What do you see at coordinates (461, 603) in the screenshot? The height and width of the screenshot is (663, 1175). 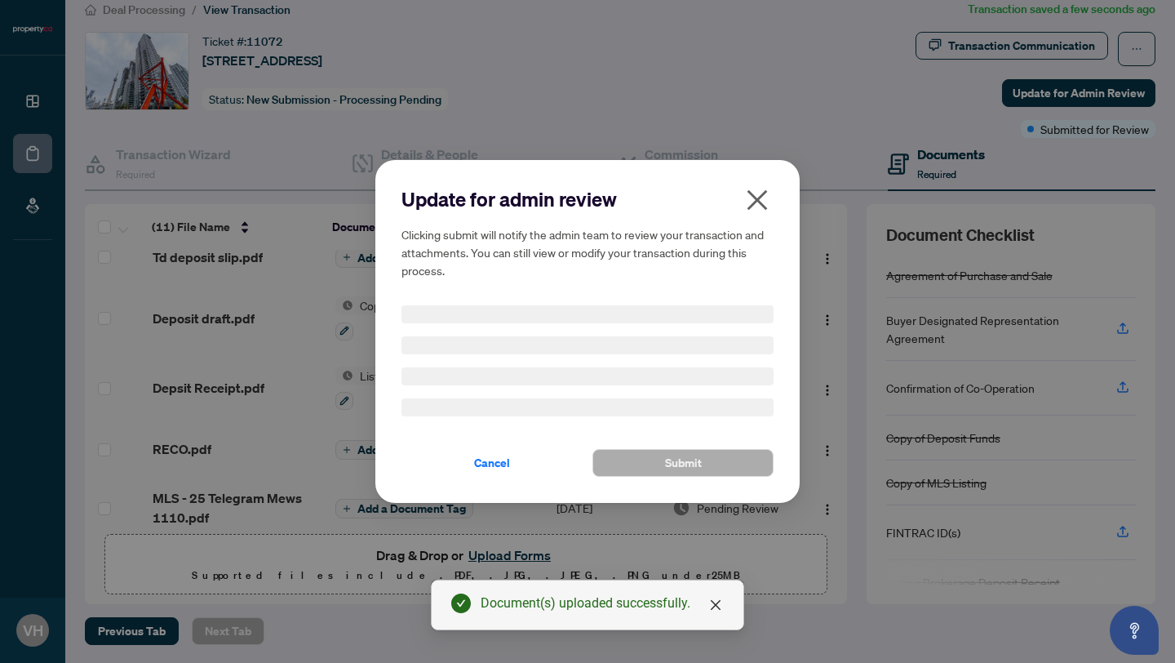 I see `span: check-circle` at bounding box center [461, 603].